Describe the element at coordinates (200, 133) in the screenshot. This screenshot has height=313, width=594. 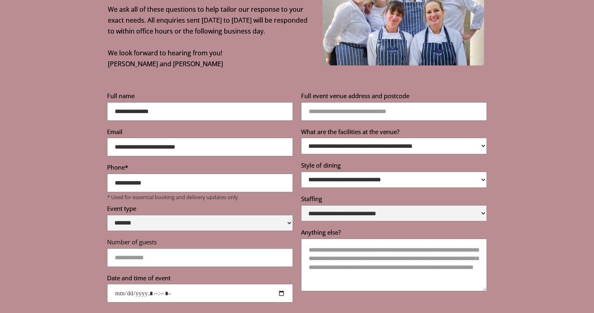
I see `label: Email` at that location.